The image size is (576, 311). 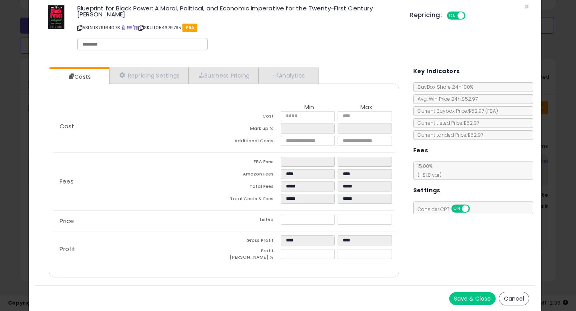 I want to click on button: Save & Close, so click(x=472, y=299).